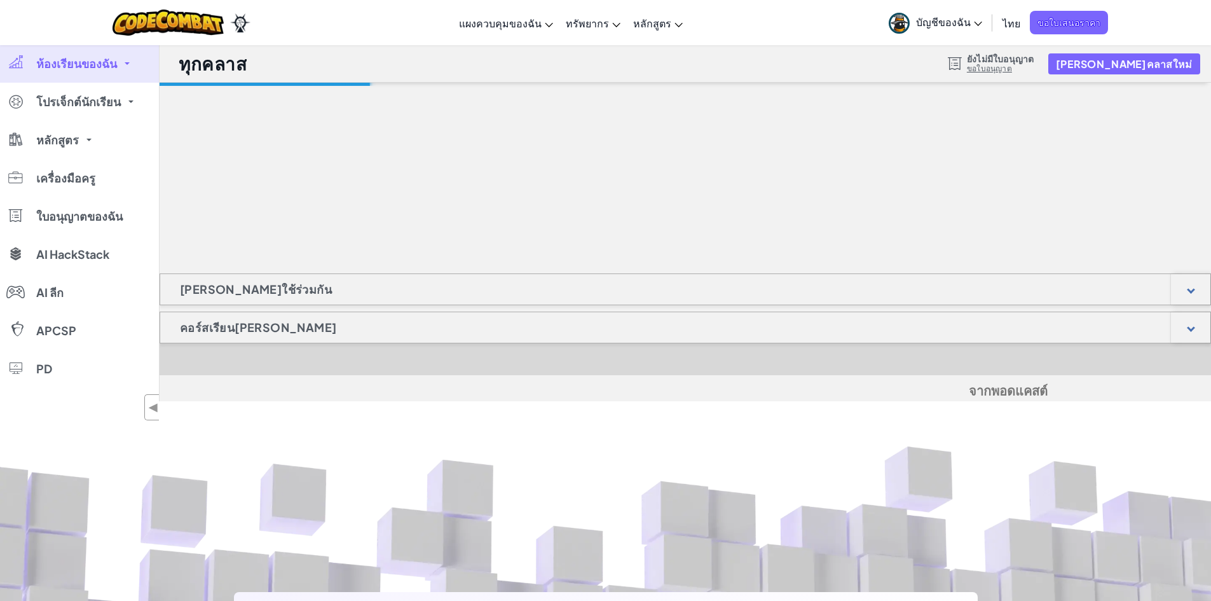 The height and width of the screenshot is (601, 1211). I want to click on span: บัญชีของฉัน, so click(949, 22).